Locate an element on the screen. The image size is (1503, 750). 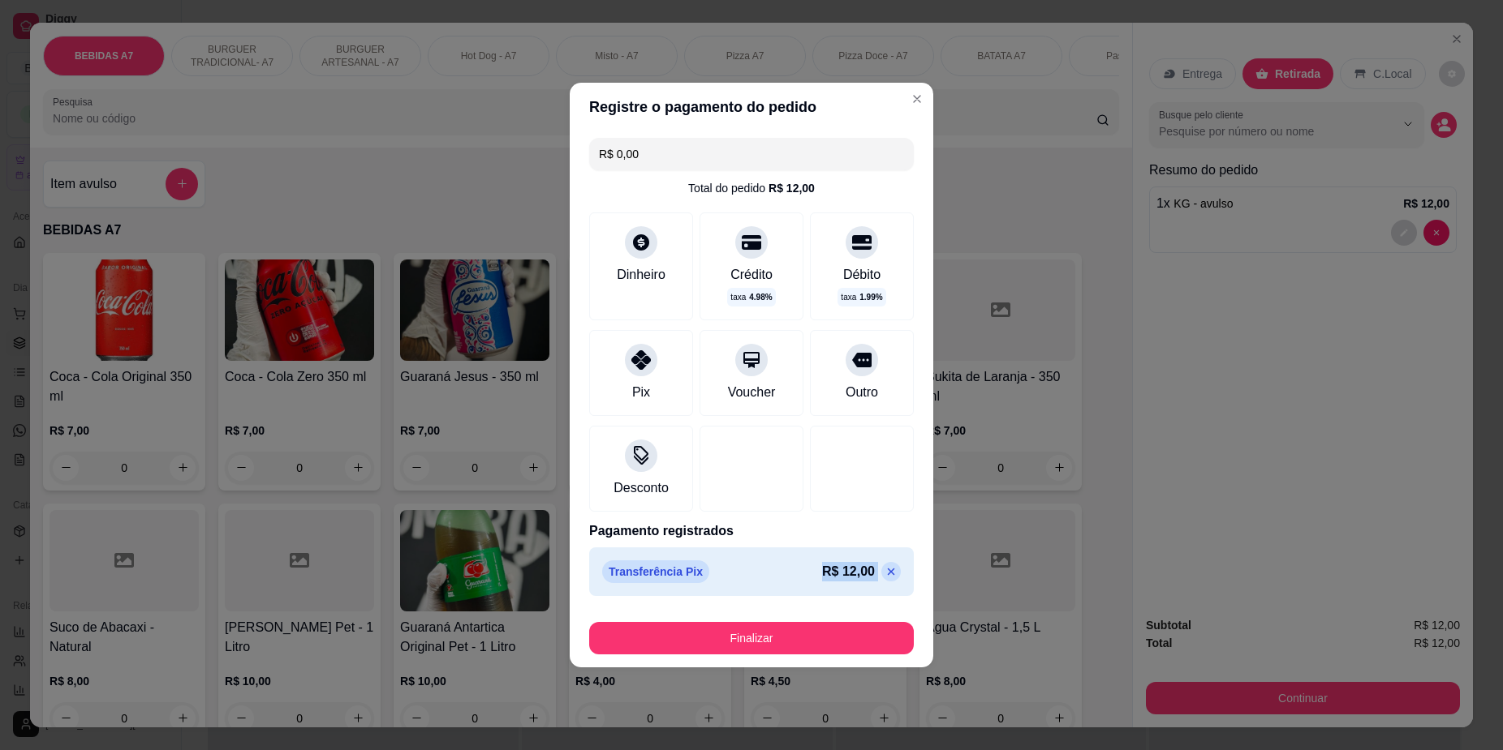
div: Crédito is located at coordinates (751, 275).